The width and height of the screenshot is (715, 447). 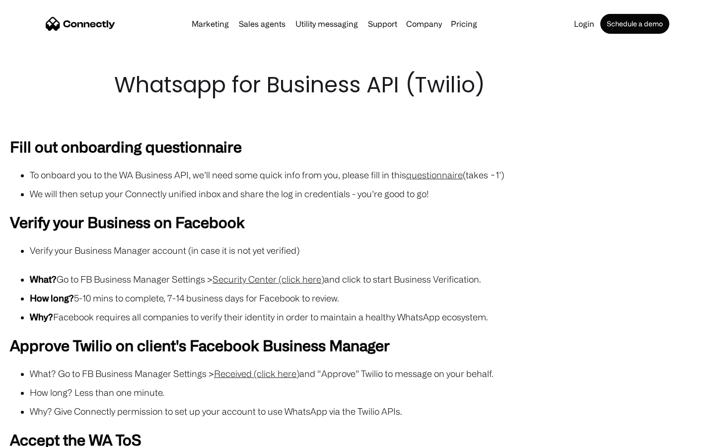 What do you see at coordinates (367, 317) in the screenshot?
I see `li: Facebook requires all companies to verify their identity in order to maintain a healthy WhatsApp ...` at bounding box center [367, 317].